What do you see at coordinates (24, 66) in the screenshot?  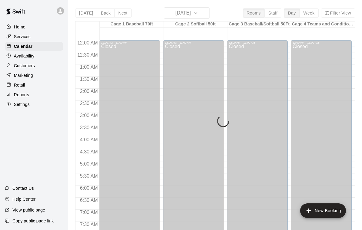 I see `p: Customers` at bounding box center [24, 66].